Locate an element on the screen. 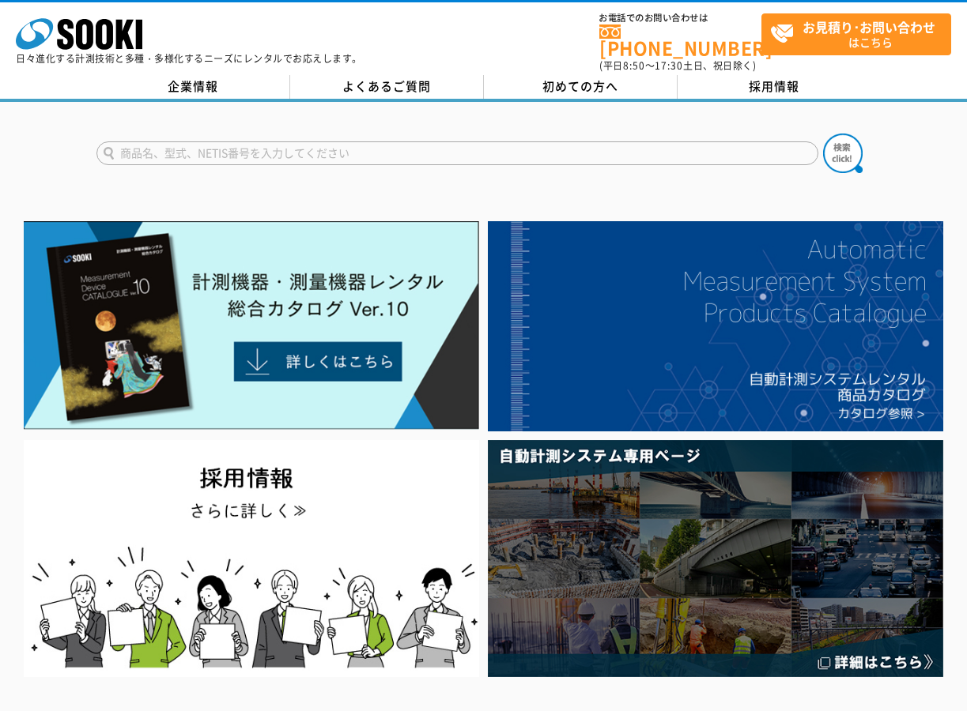 Image resolution: width=967 pixels, height=711 pixels. span: 17:30 is located at coordinates (669, 66).